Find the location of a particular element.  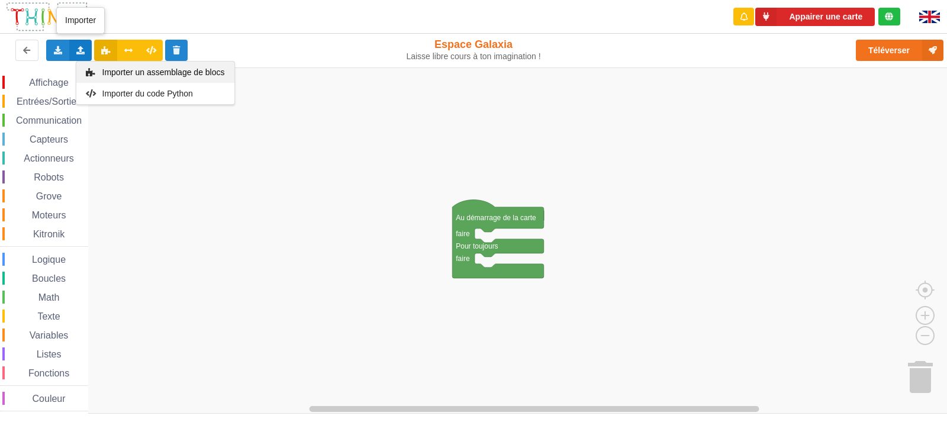

span: Importer un assemblage de blocs is located at coordinates (163, 72).